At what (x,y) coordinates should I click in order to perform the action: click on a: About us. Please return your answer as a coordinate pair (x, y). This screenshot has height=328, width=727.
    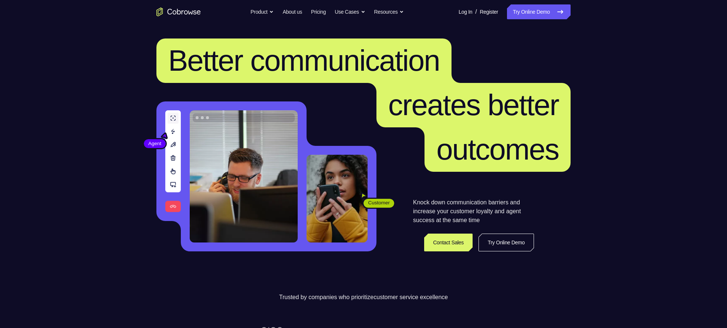
    Looking at the image, I should click on (292, 12).